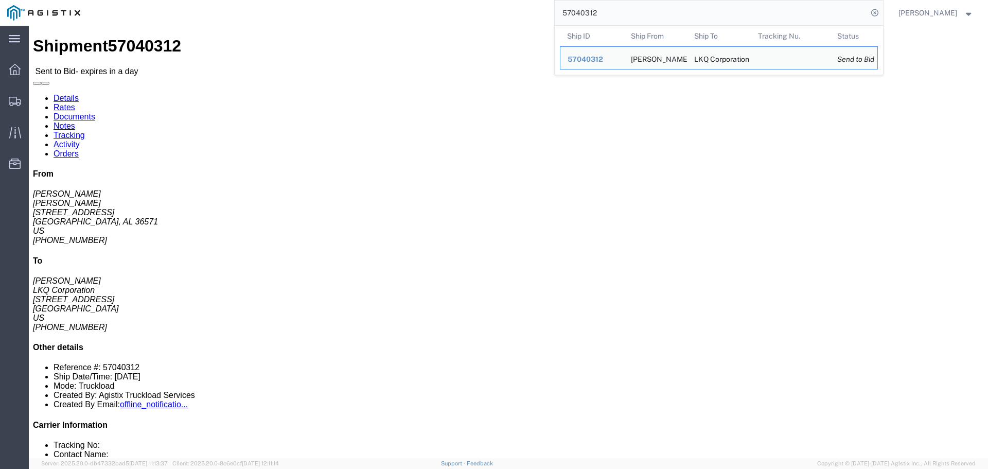 The width and height of the screenshot is (988, 469). What do you see at coordinates (927, 13) in the screenshot?
I see `span: Douglas Harris` at bounding box center [927, 13].